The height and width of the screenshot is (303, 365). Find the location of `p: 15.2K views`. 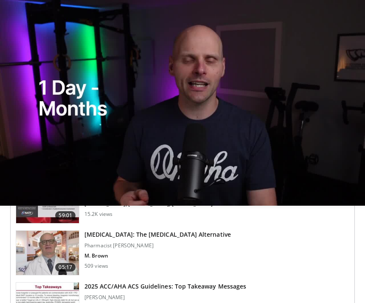

p: 15.2K views is located at coordinates (98, 214).